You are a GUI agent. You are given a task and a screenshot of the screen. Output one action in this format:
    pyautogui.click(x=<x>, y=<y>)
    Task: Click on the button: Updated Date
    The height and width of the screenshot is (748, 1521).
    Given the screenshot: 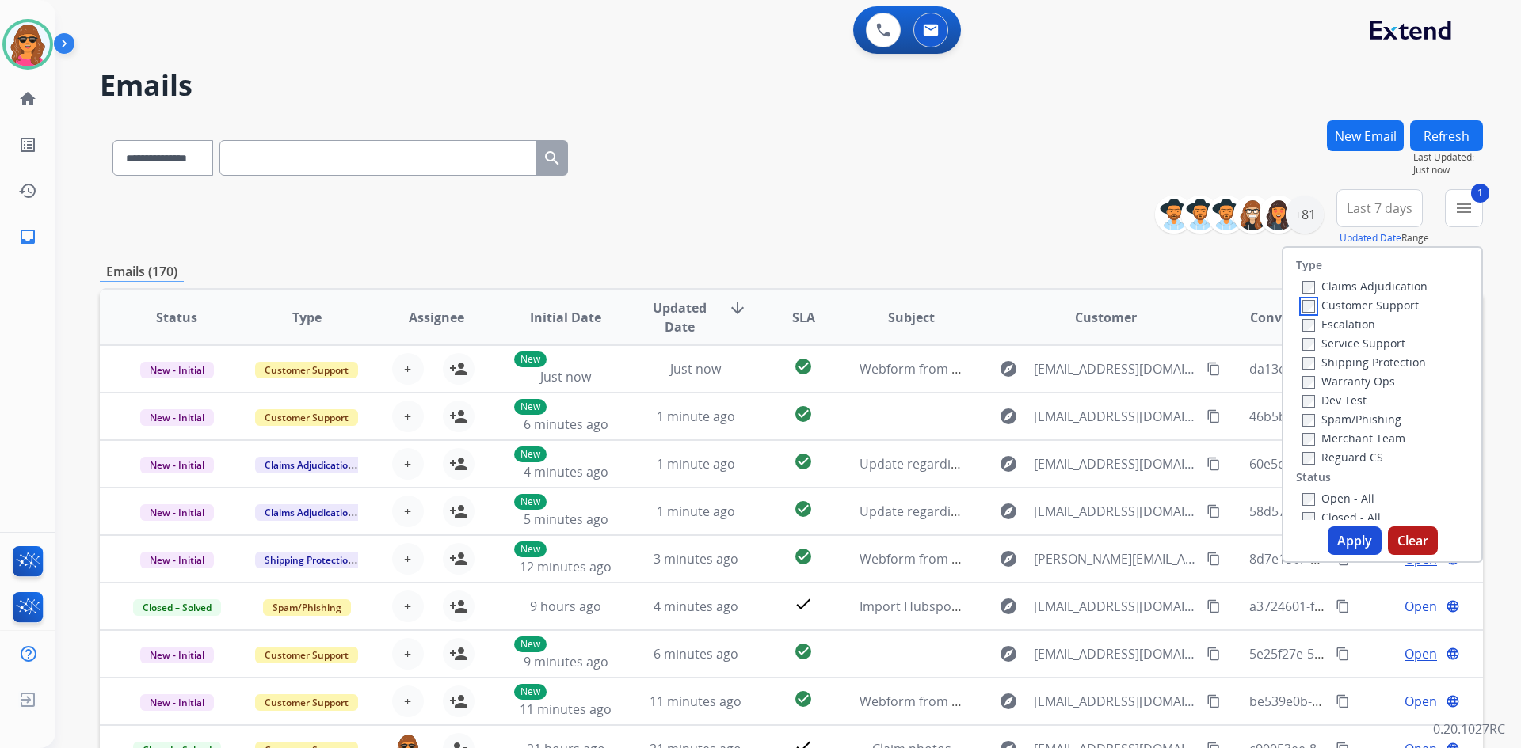 What is the action you would take?
    pyautogui.click(x=1370, y=238)
    